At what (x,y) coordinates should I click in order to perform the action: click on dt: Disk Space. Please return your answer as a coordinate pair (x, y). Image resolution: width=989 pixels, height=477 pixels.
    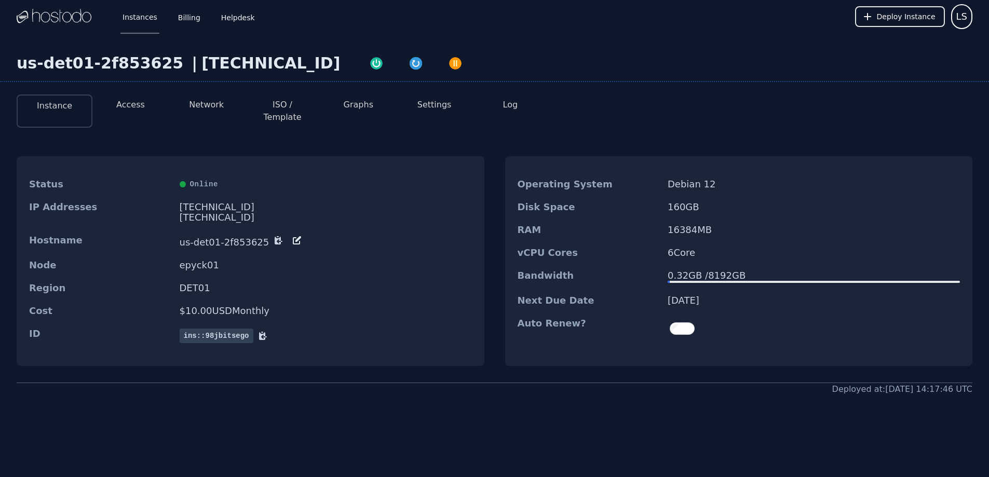
    Looking at the image, I should click on (589, 207).